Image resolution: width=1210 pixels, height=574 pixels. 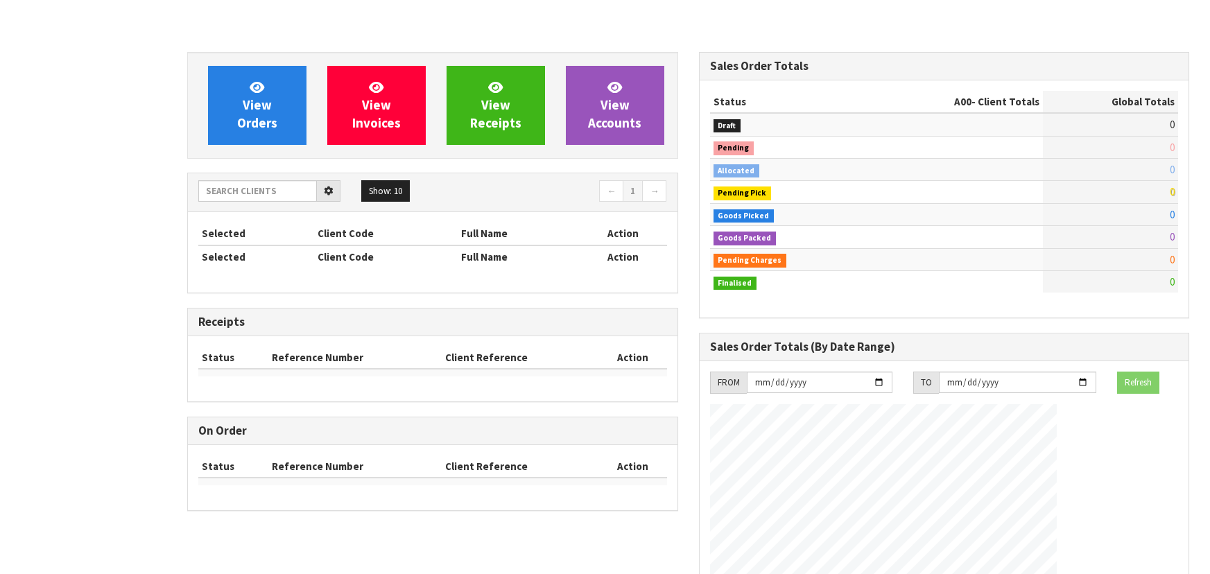 I want to click on span: Goods Packed, so click(x=745, y=239).